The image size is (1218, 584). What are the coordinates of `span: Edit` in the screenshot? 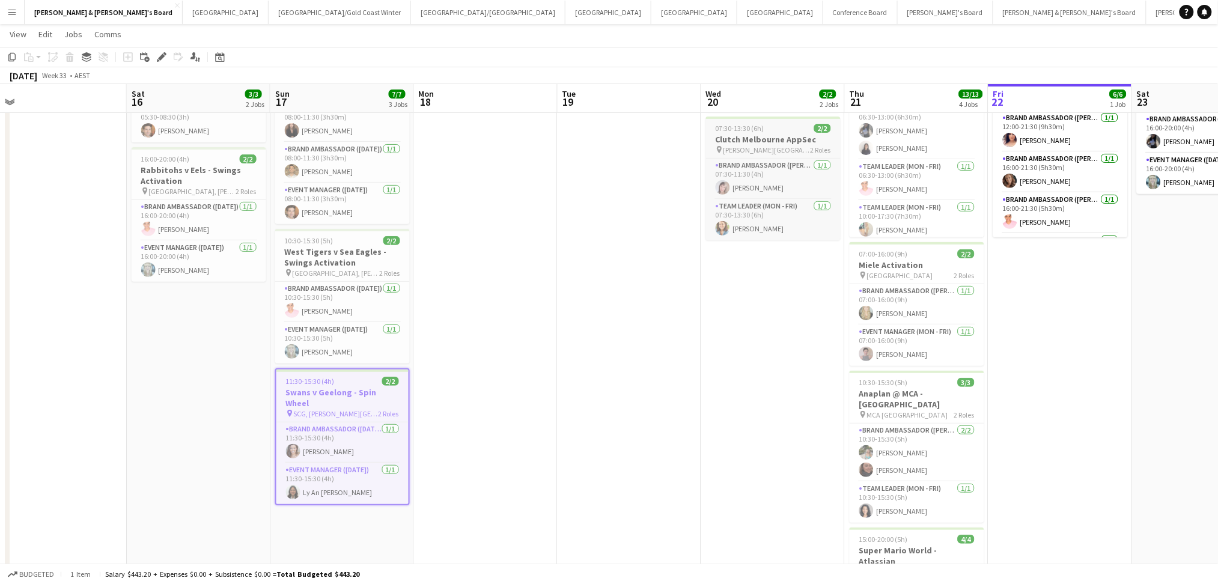 It's located at (45, 34).